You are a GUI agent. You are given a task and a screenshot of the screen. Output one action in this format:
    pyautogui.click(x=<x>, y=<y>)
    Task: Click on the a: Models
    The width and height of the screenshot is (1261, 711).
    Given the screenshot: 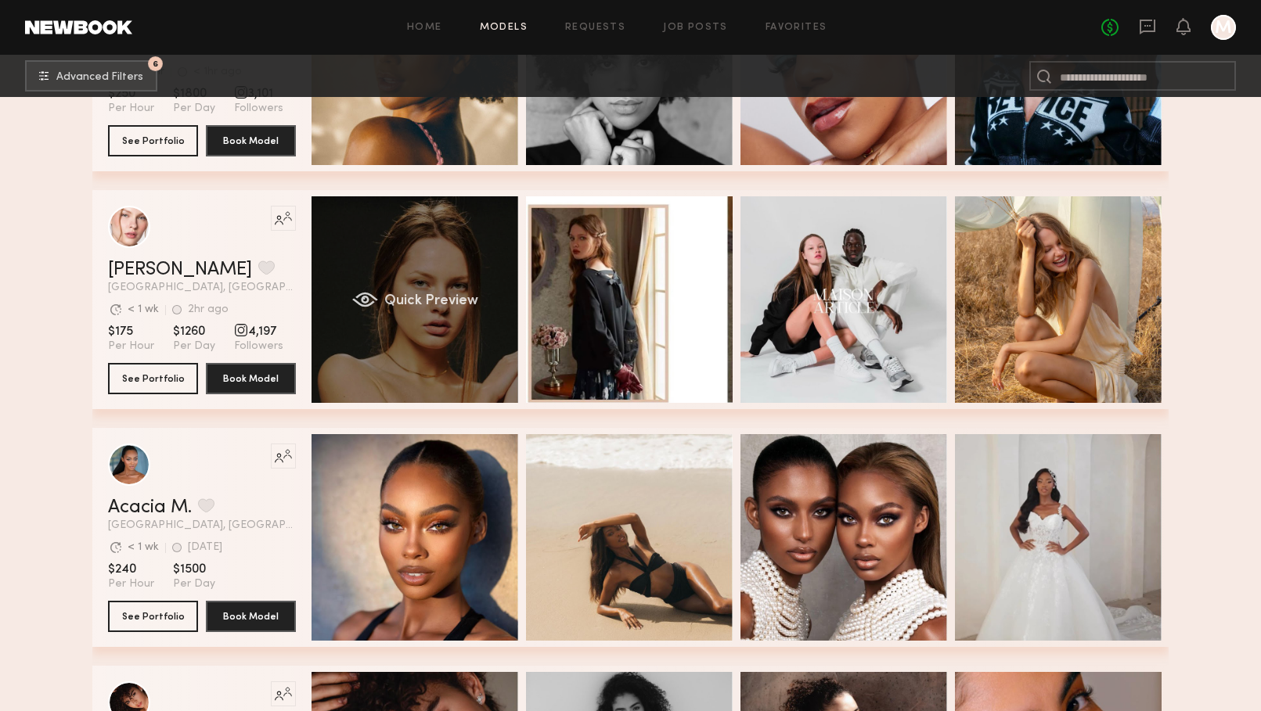 What is the action you would take?
    pyautogui.click(x=503, y=27)
    